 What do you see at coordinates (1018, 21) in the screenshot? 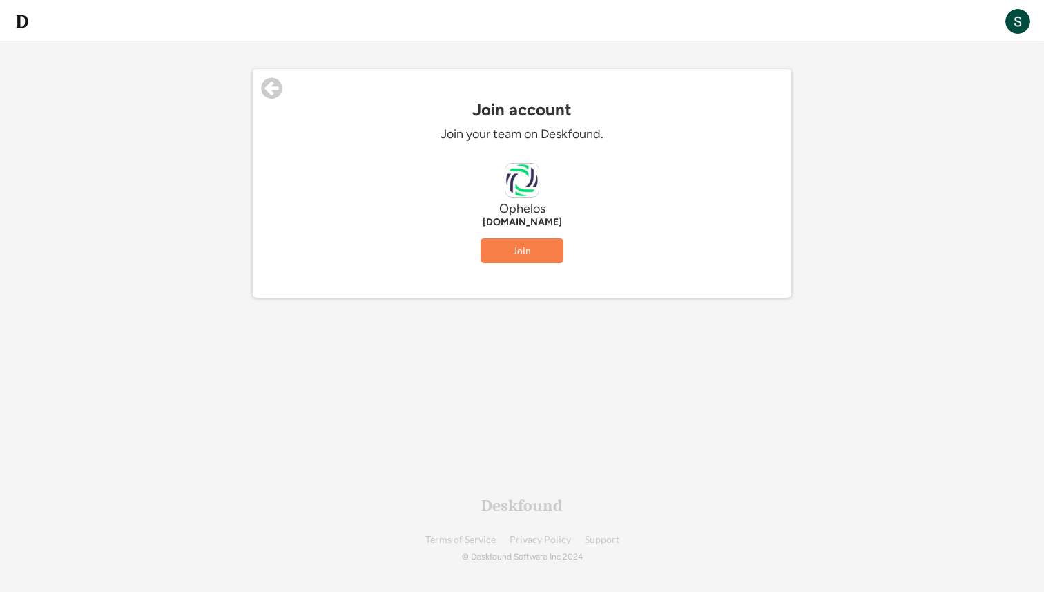
I see `img: ACg8ocIb6mm8Sfmq82nr540IS_dLekyIpNkrB4EaUnEXRc26_7lWSQ=s96-c` at bounding box center [1018, 21].